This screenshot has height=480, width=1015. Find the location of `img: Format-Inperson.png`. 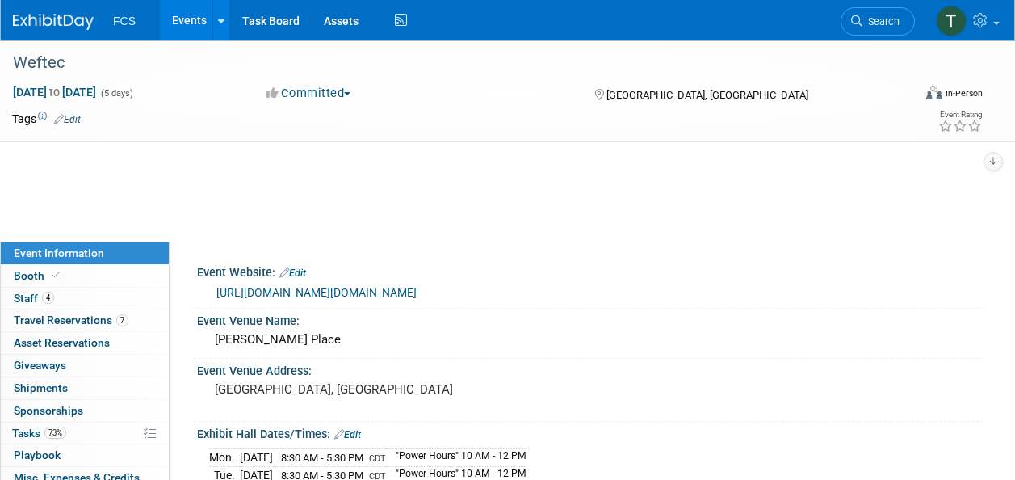

img: Format-Inperson.png is located at coordinates (934, 93).